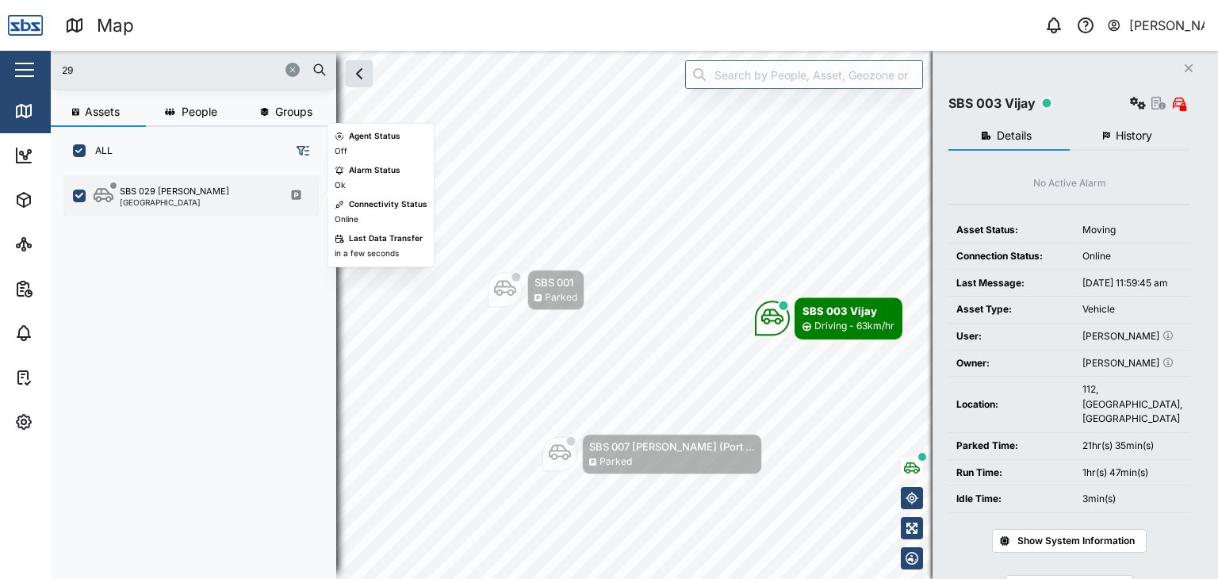  Describe the element at coordinates (63, 378) in the screenshot. I see `div: Tasks` at that location.